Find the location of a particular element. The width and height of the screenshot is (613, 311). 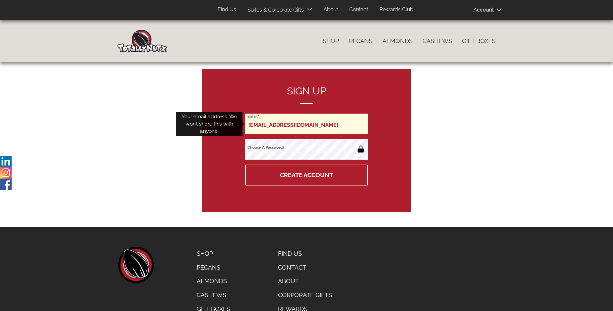

a: Suites & Corporate Gifts is located at coordinates (274, 10).